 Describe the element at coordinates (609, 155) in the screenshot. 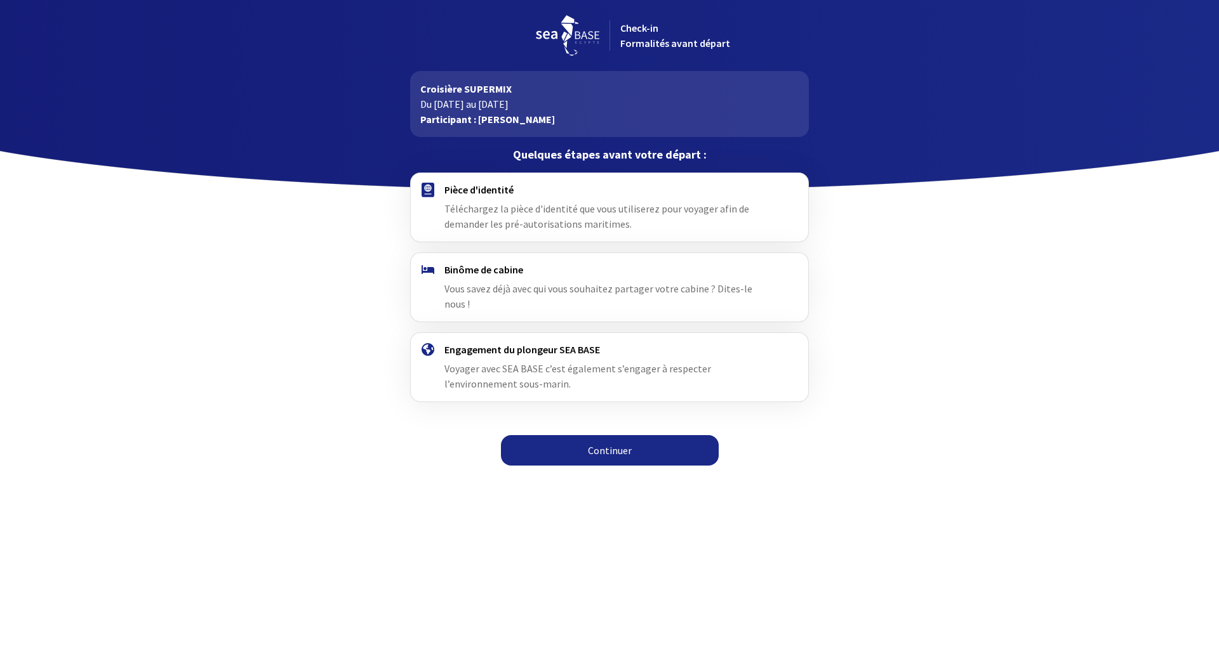

I see `p: Quelques étapes avant votre départ :` at that location.